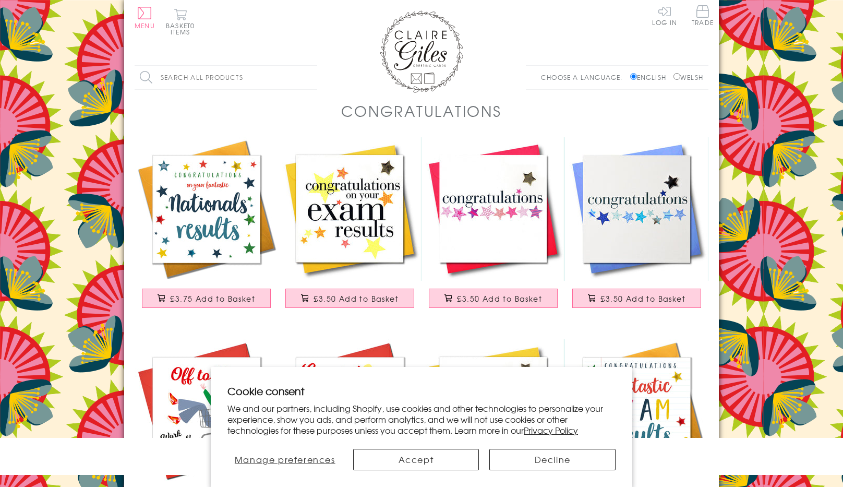 The image size is (843, 487). Describe the element at coordinates (422, 391) in the screenshot. I see `h2: Cookie consent` at that location.